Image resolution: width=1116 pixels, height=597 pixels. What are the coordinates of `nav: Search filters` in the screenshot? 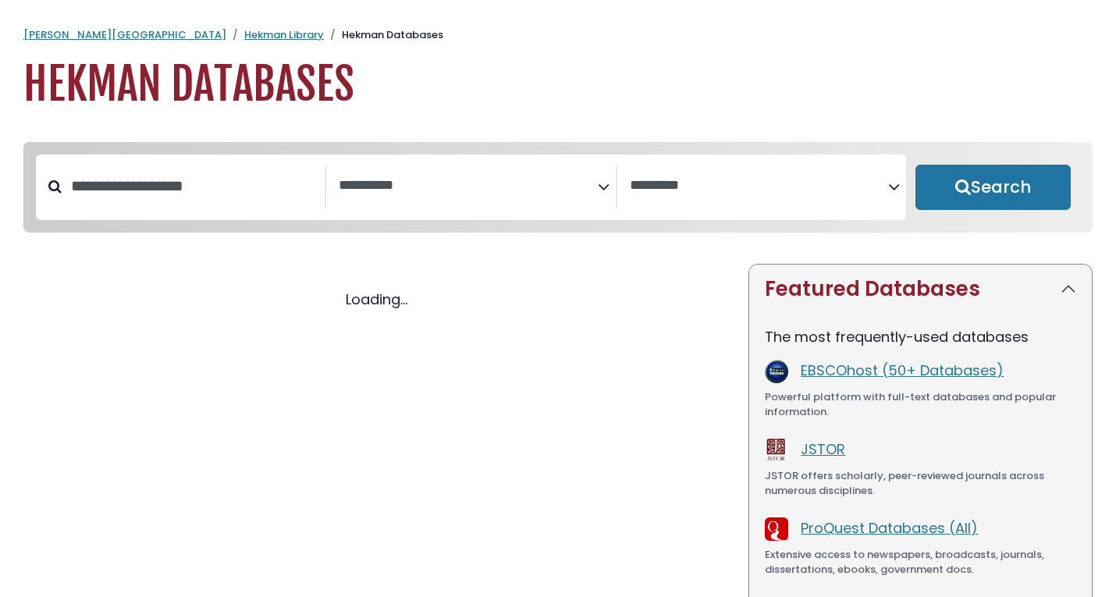 It's located at (558, 187).